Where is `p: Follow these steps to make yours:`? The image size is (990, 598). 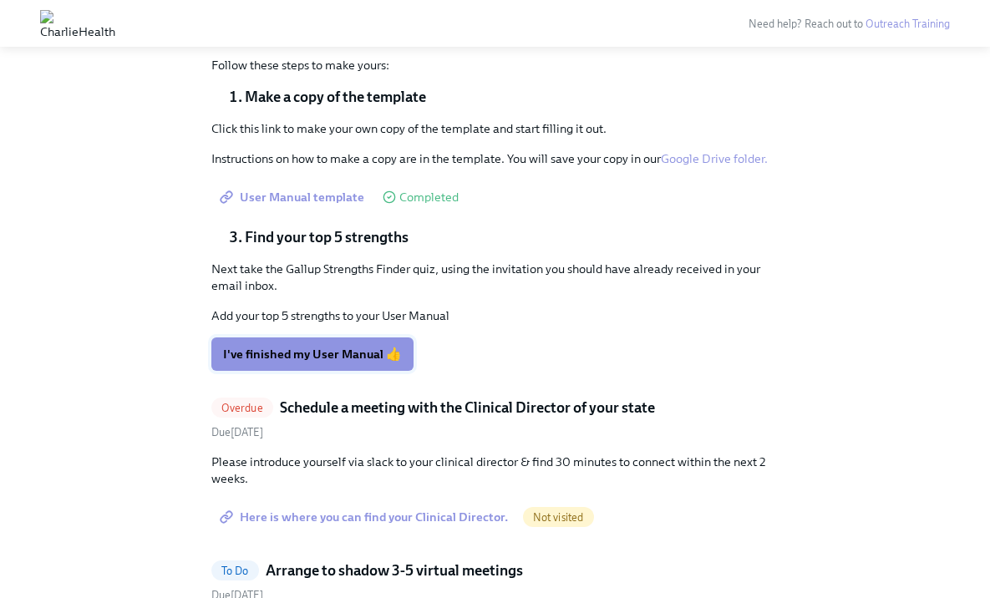
p: Follow these steps to make yours: is located at coordinates (495, 65).